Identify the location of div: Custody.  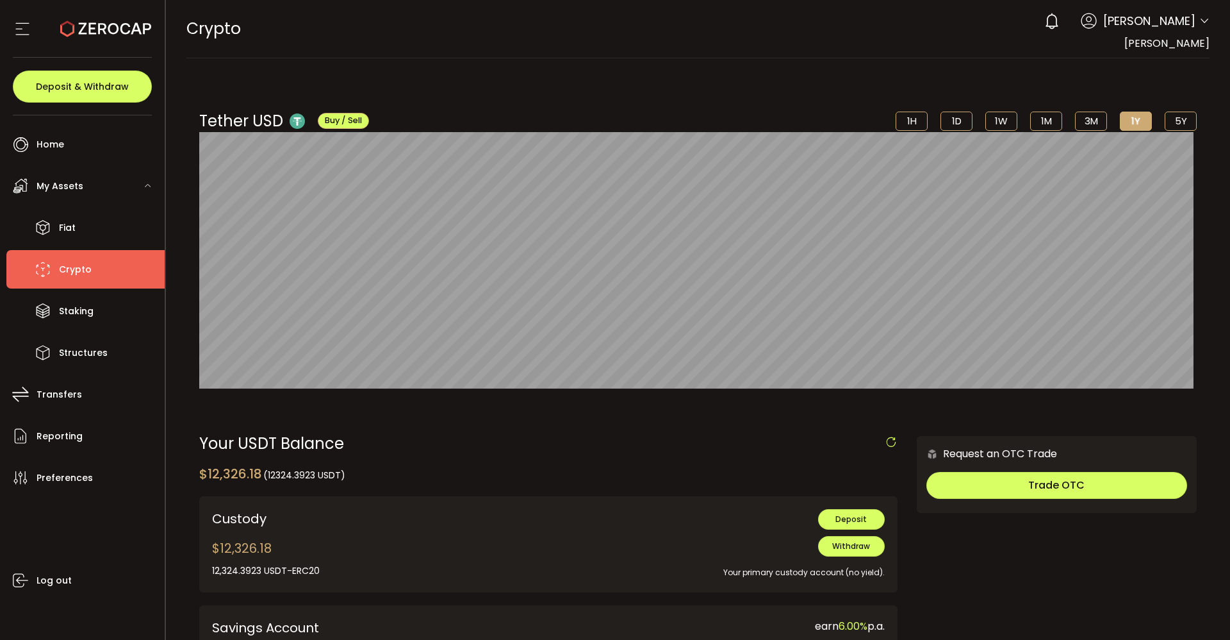
(347, 518).